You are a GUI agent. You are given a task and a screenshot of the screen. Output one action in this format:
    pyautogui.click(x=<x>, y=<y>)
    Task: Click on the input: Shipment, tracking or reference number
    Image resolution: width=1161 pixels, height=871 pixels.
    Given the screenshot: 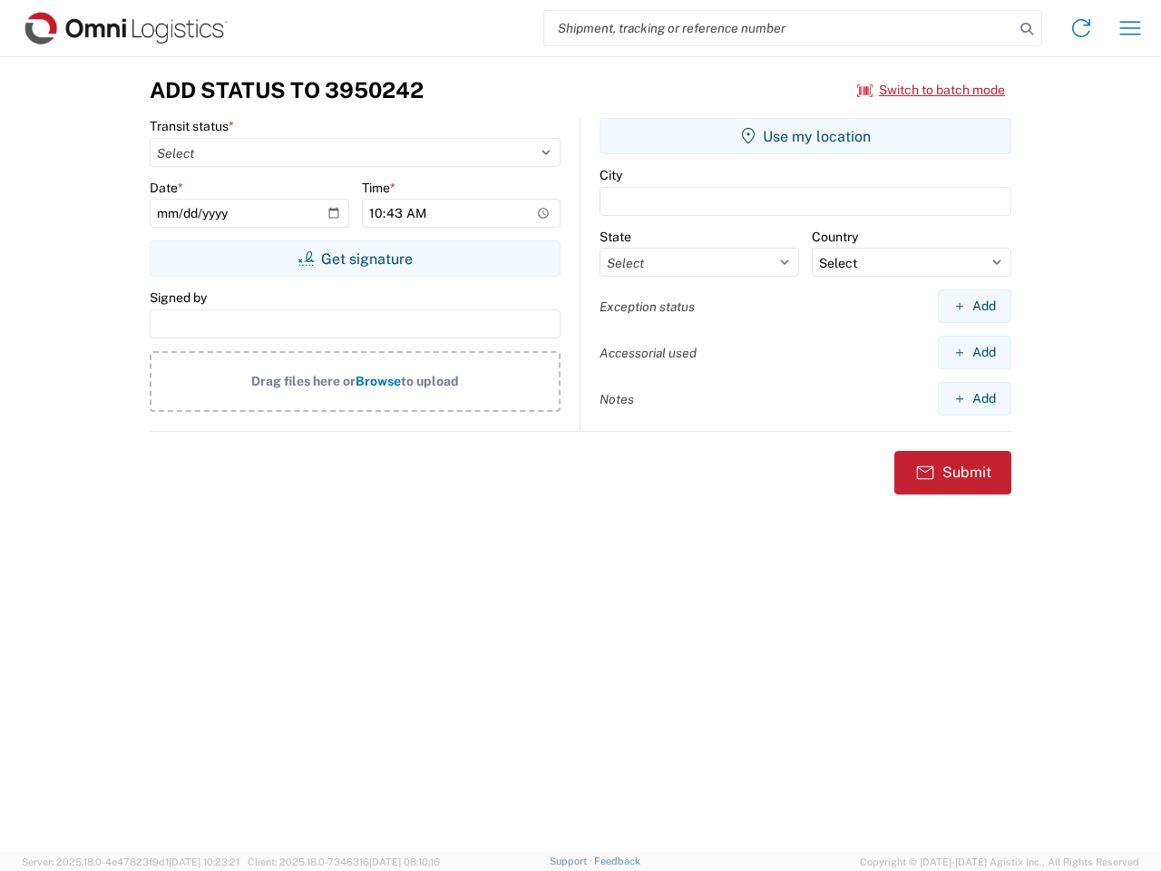 What is the action you would take?
    pyautogui.click(x=779, y=28)
    